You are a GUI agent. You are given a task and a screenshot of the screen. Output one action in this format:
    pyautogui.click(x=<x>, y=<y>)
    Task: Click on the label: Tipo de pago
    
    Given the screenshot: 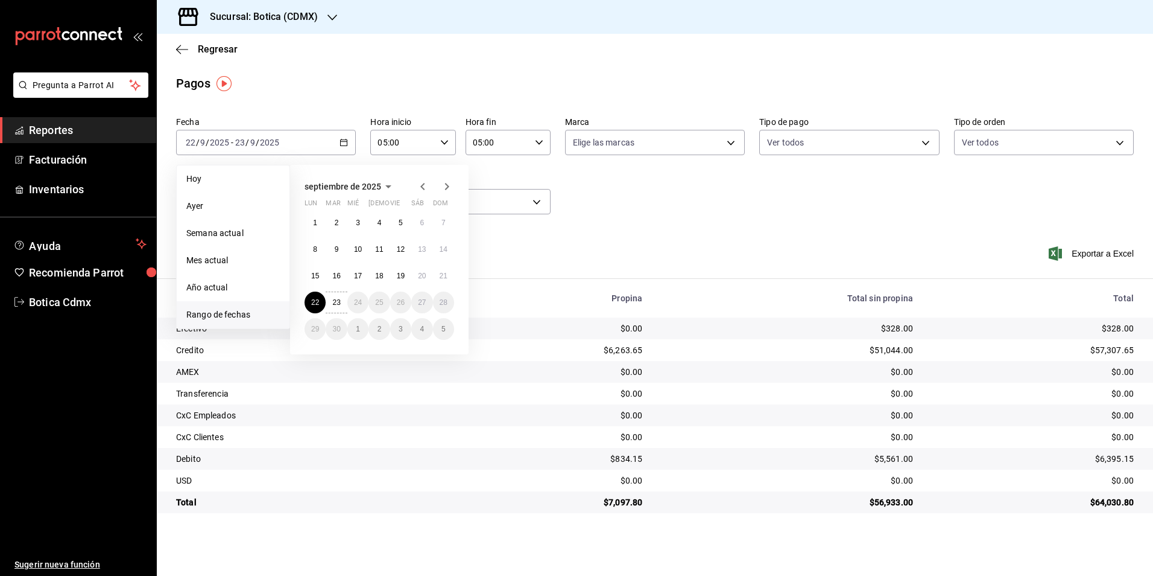 What is the action you would take?
    pyautogui.click(x=849, y=122)
    